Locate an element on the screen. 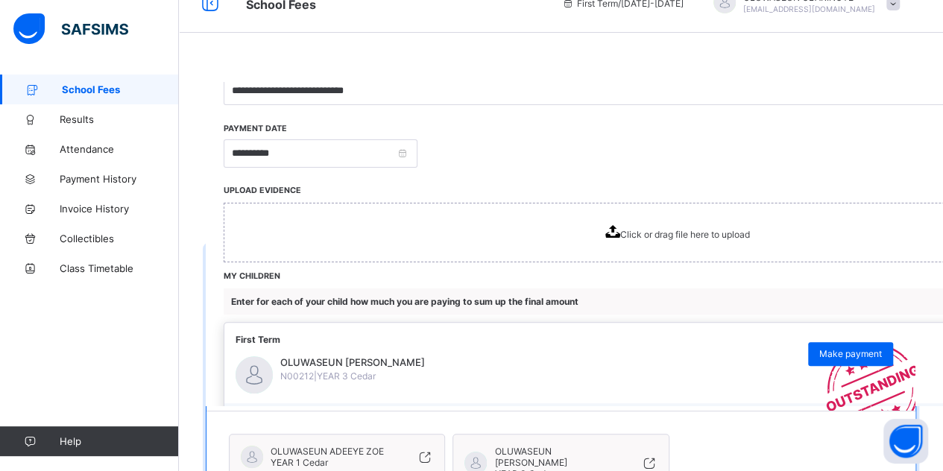 The height and width of the screenshot is (471, 943). span: MY CHILDREN is located at coordinates (252, 276).